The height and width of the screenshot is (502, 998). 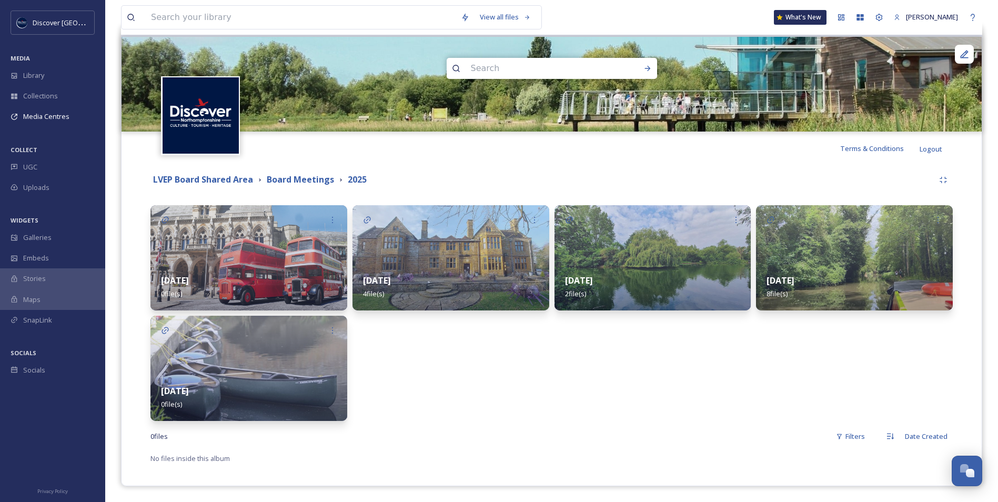 What do you see at coordinates (800, 17) in the screenshot?
I see `div: What's New` at bounding box center [800, 17].